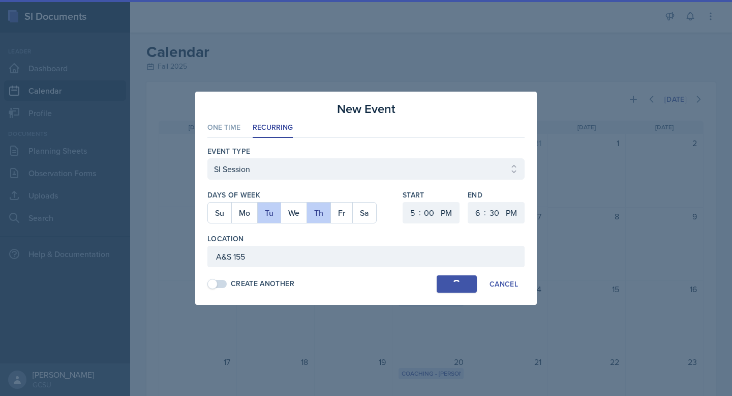  What do you see at coordinates (220, 213) in the screenshot?
I see `button: Su` at bounding box center [220, 213].